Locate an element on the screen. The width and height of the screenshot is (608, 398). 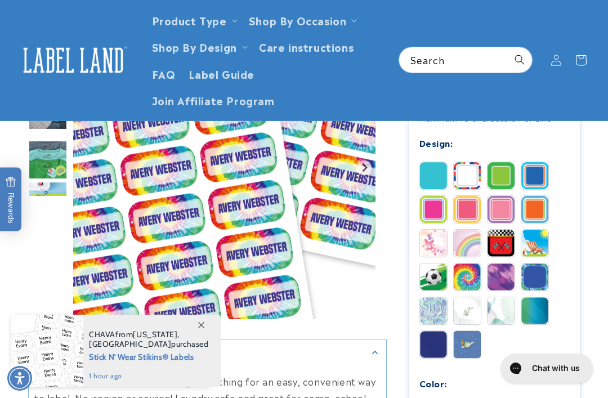
a: FAQ is located at coordinates (164, 73).